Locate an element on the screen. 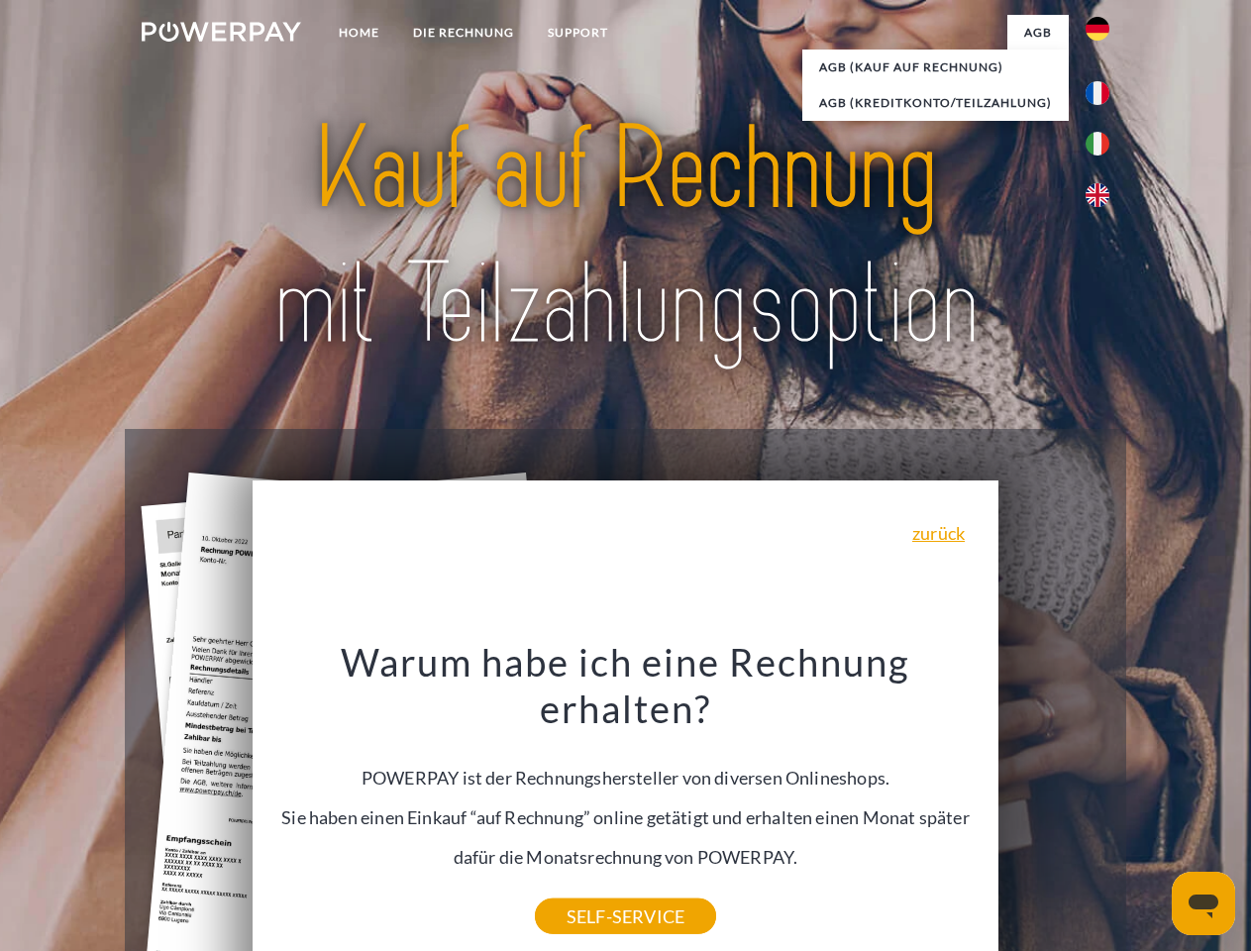 Image resolution: width=1251 pixels, height=951 pixels. img: logo-powerpay-white.svg is located at coordinates (221, 32).